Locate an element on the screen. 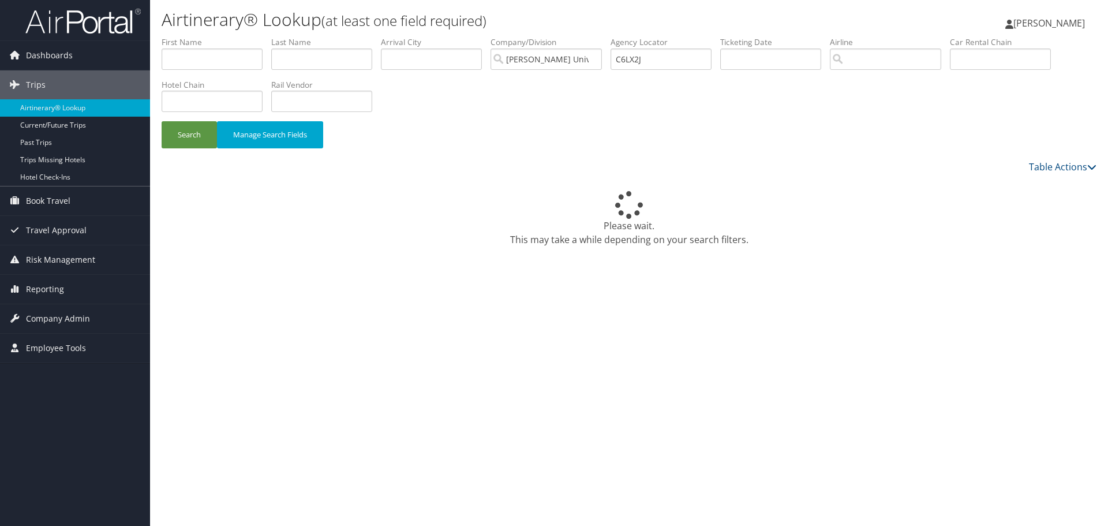  label: Arrival City is located at coordinates (436, 42).